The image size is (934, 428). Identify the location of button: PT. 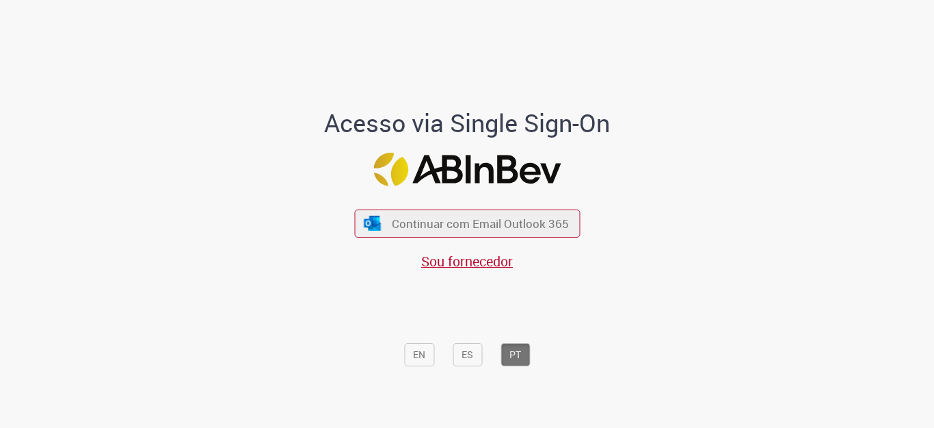
(515, 354).